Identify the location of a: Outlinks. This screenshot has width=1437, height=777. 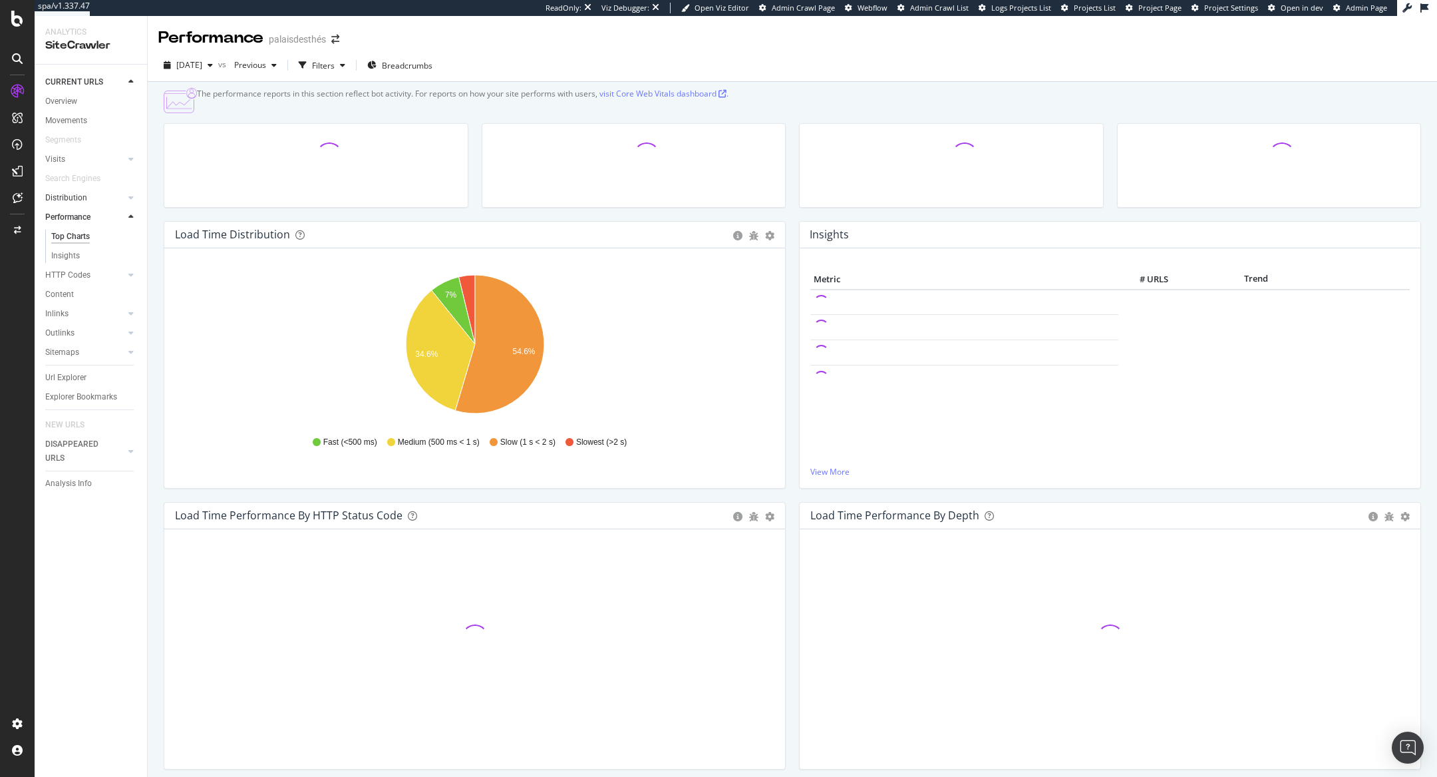
(85, 333).